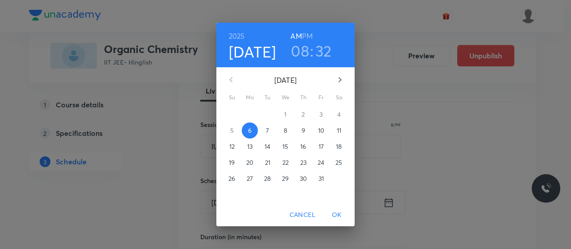  What do you see at coordinates (303, 215) in the screenshot?
I see `span: Cancel` at bounding box center [303, 215].